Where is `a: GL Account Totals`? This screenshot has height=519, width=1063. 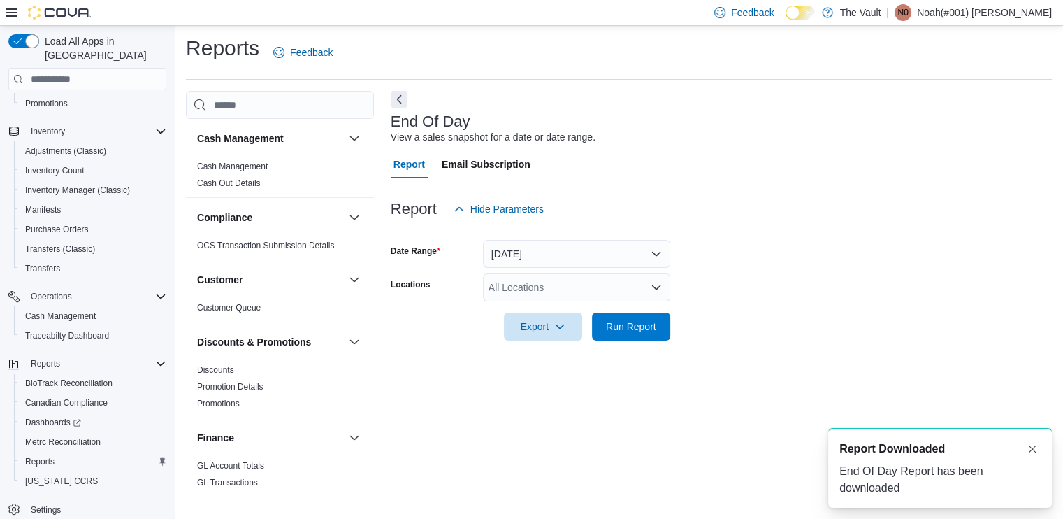 a: GL Account Totals is located at coordinates (231, 466).